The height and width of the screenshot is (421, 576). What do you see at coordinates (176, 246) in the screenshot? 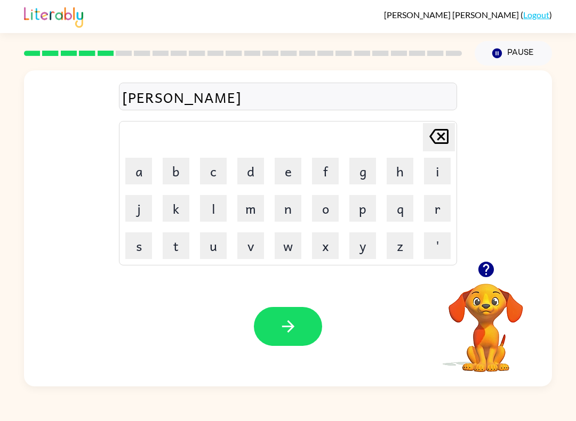
I see `button: t` at bounding box center [176, 246].